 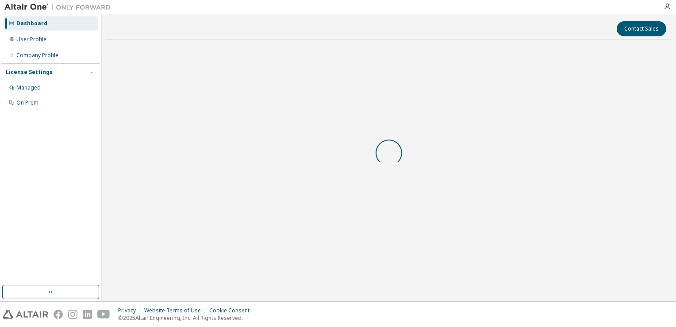 I want to click on img: youtube.svg, so click(x=104, y=314).